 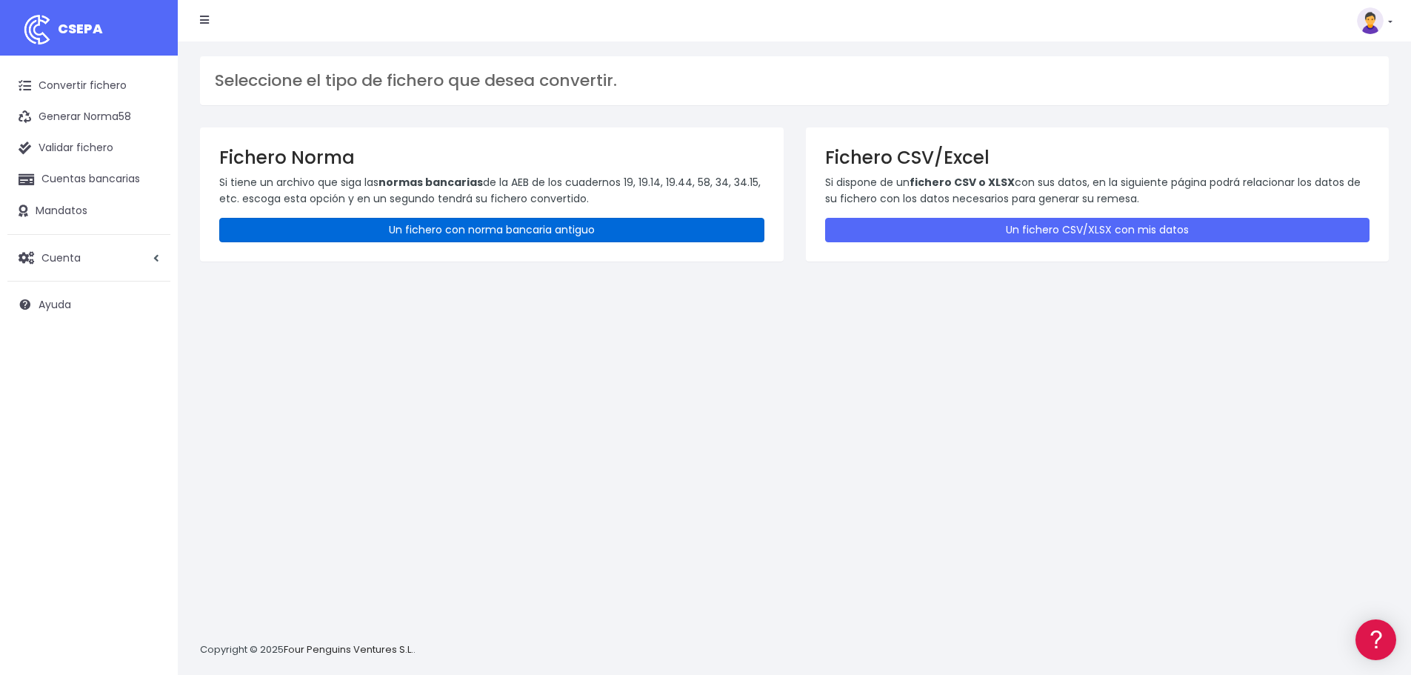 I want to click on a: Problemas habituales, so click(x=148, y=221).